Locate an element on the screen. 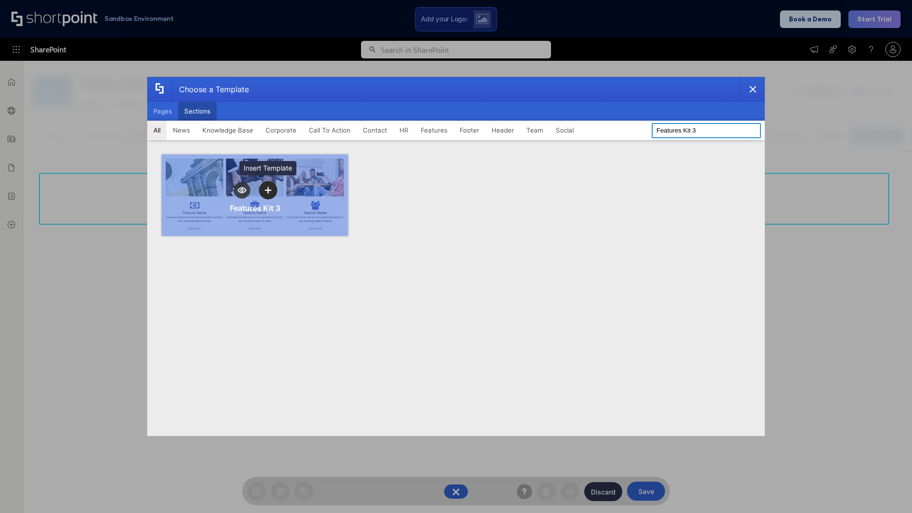 This screenshot has width=912, height=513. button: Team is located at coordinates (535, 130).